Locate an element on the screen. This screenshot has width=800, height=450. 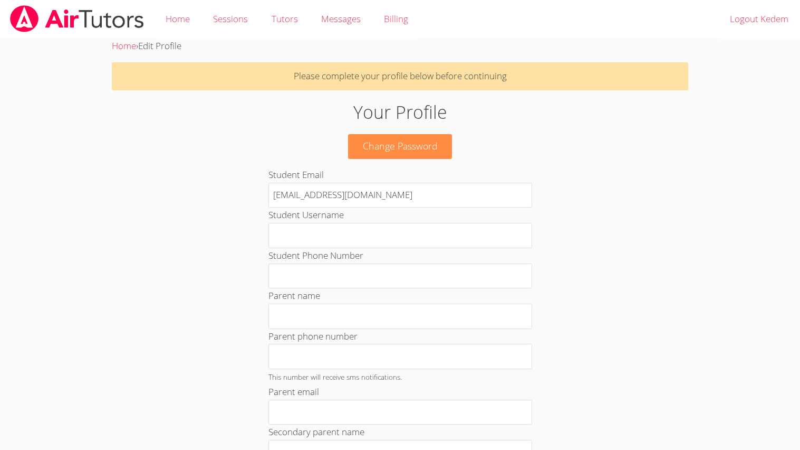
label: Student Phone Number is located at coordinates (316, 255).